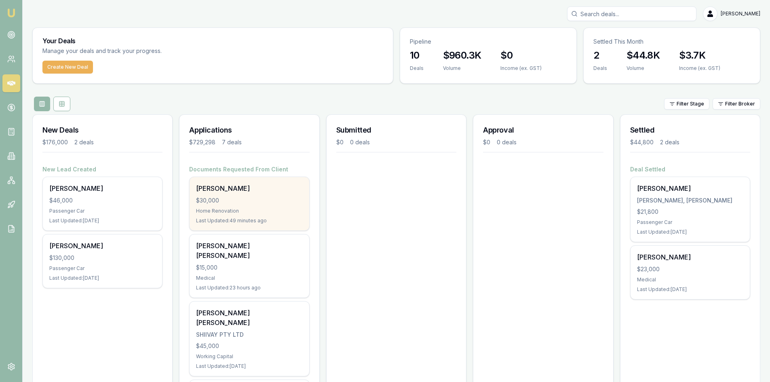  What do you see at coordinates (643, 55) in the screenshot?
I see `h3: $44.8K` at bounding box center [643, 55].